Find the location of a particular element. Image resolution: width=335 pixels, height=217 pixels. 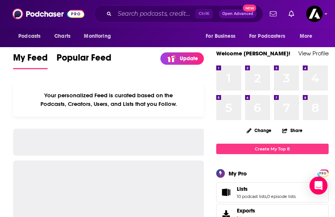

div: Open Intercom Messenger is located at coordinates (319, 186).